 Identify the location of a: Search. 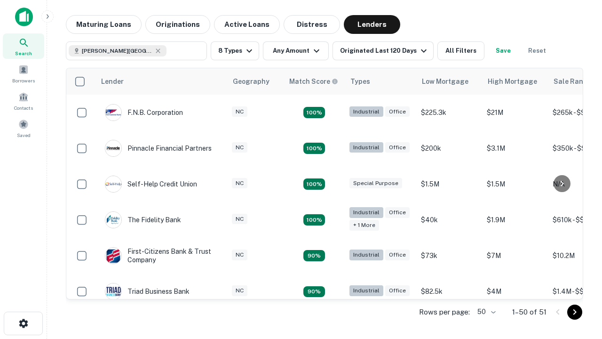
(24, 46).